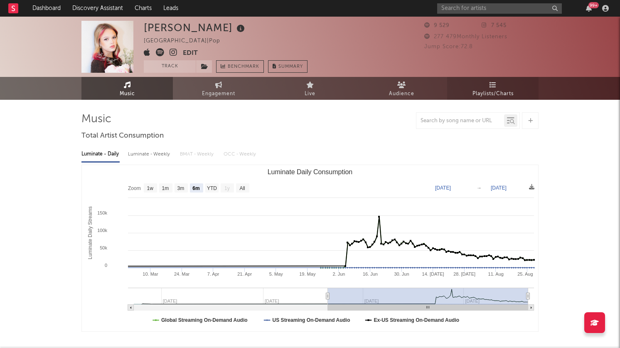 Image resolution: width=620 pixels, height=348 pixels. I want to click on text: 1y, so click(227, 188).